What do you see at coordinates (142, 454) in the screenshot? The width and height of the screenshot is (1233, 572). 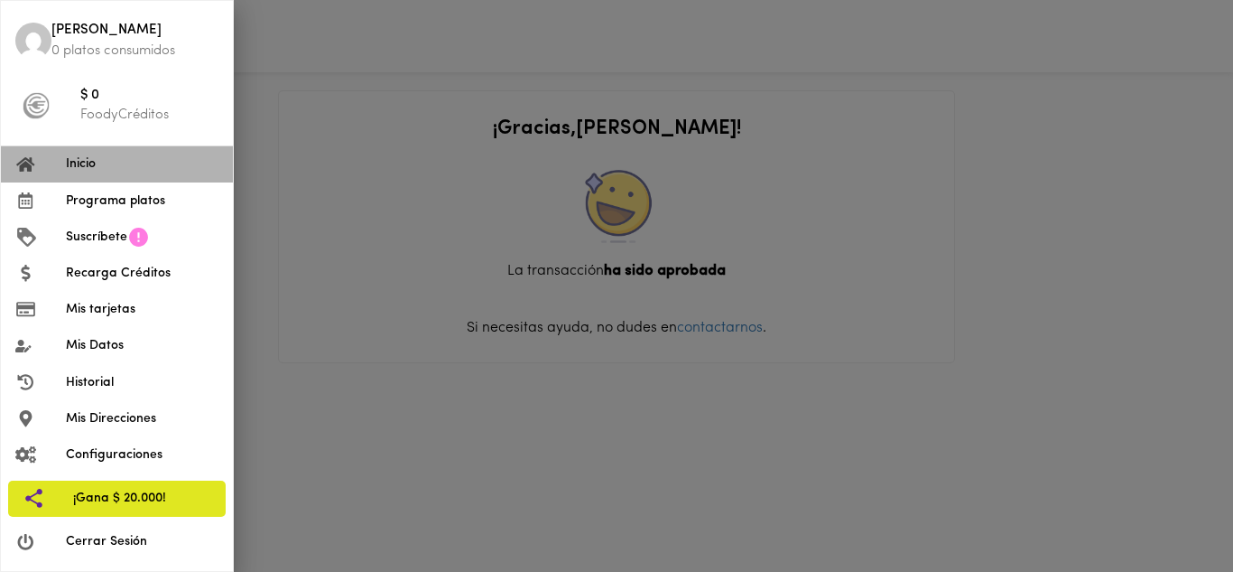 I see `span: Configuraciones` at bounding box center [142, 454].